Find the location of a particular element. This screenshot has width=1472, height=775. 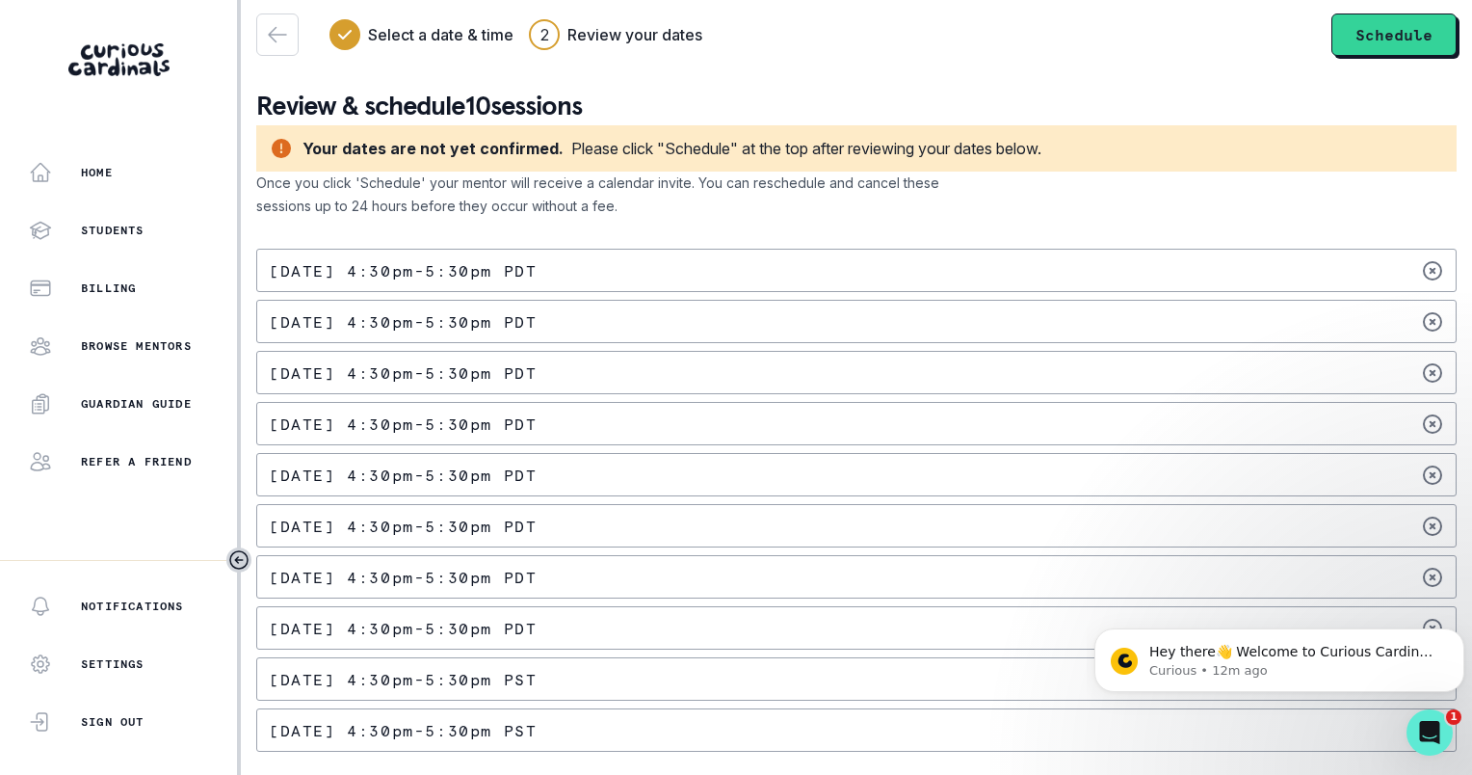

h3: Select a date & time is located at coordinates (440, 35).